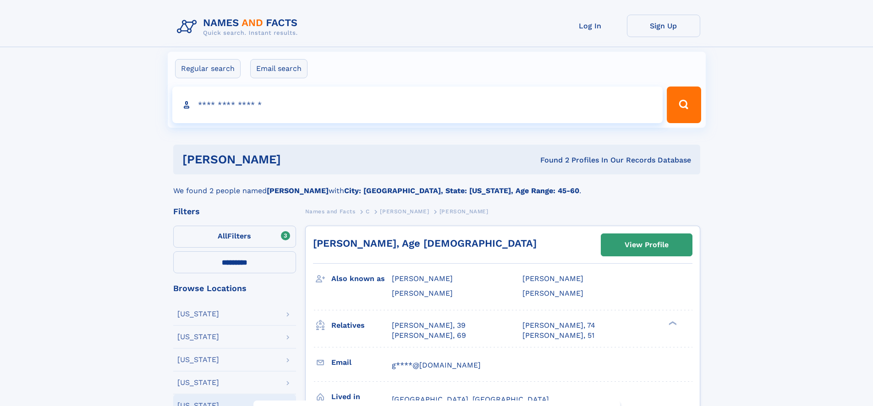 This screenshot has height=406, width=873. Describe the element at coordinates (330, 211) in the screenshot. I see `a: Names and Facts` at that location.